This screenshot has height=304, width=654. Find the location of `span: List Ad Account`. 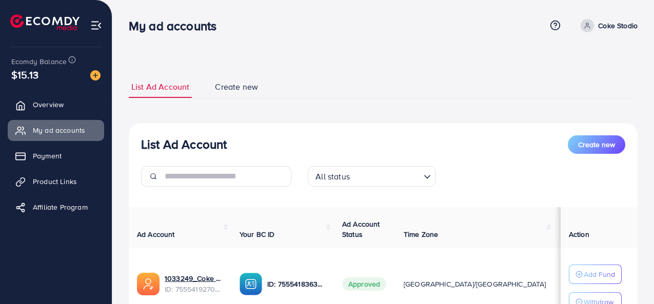

span: List Ad Account is located at coordinates (160, 87).